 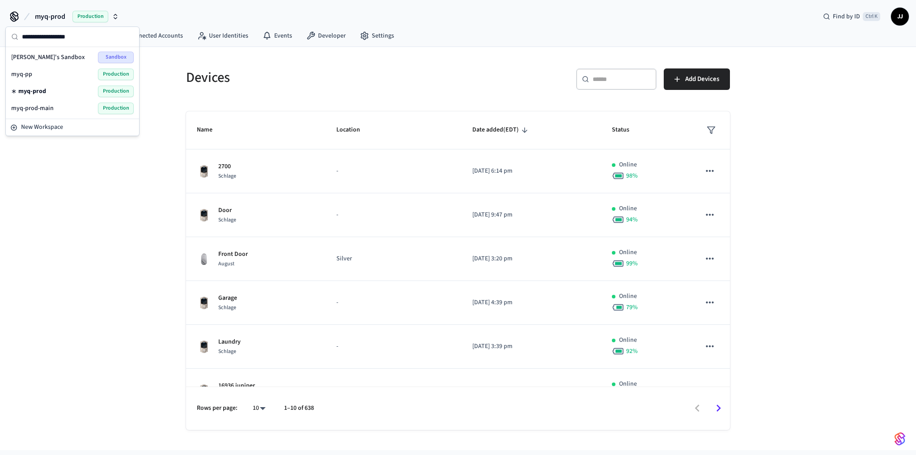 What do you see at coordinates (236, 385) in the screenshot?
I see `p: 16936 juniper` at bounding box center [236, 385].